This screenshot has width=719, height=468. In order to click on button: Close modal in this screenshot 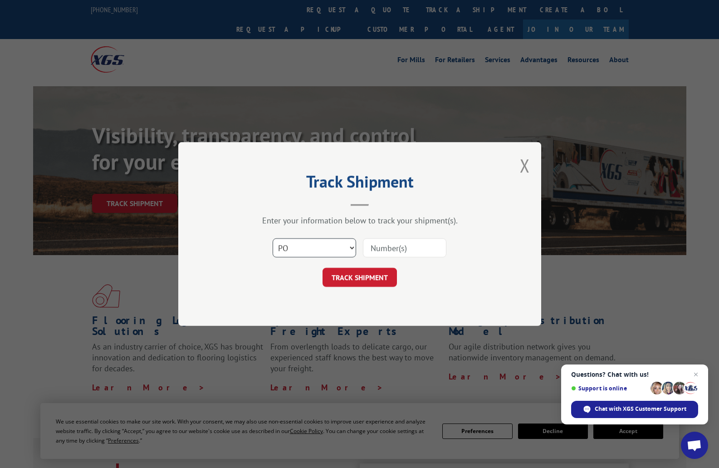, I will do `click(525, 165)`.